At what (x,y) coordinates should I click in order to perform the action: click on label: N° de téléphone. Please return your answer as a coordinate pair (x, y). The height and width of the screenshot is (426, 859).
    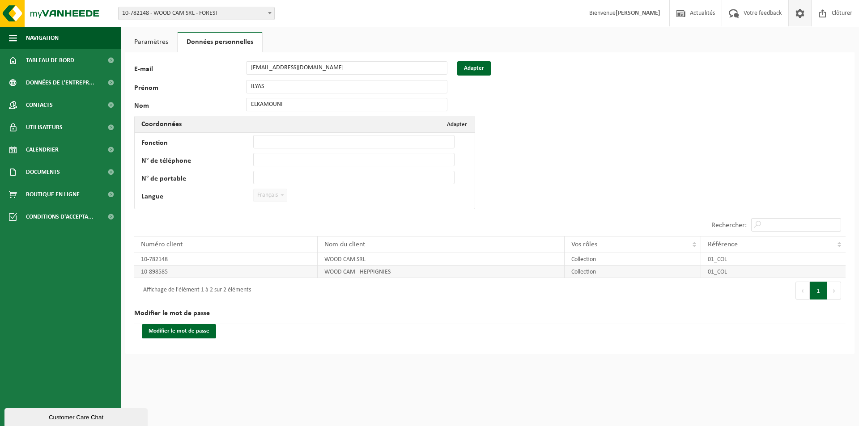
    Looking at the image, I should click on (197, 162).